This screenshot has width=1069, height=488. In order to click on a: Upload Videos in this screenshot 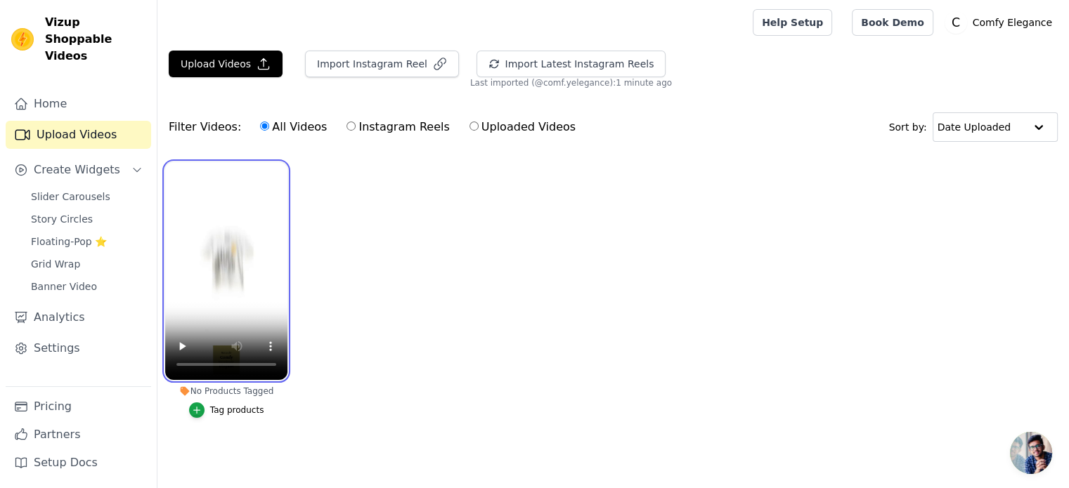, I will do `click(78, 135)`.